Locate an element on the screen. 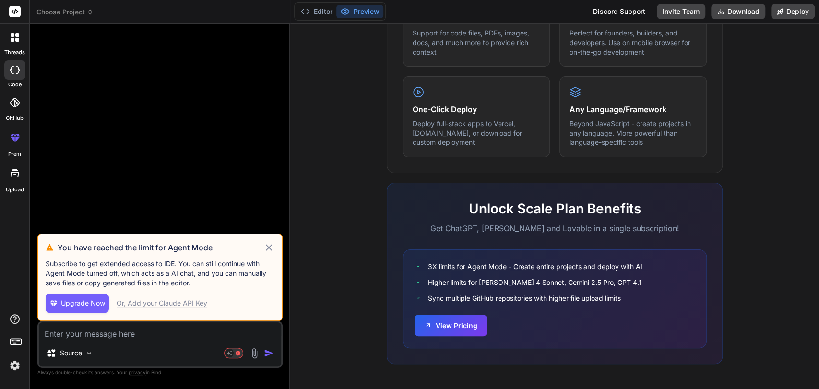 Image resolution: width=819 pixels, height=389 pixels. span: Upgrade Now is located at coordinates (83, 303).